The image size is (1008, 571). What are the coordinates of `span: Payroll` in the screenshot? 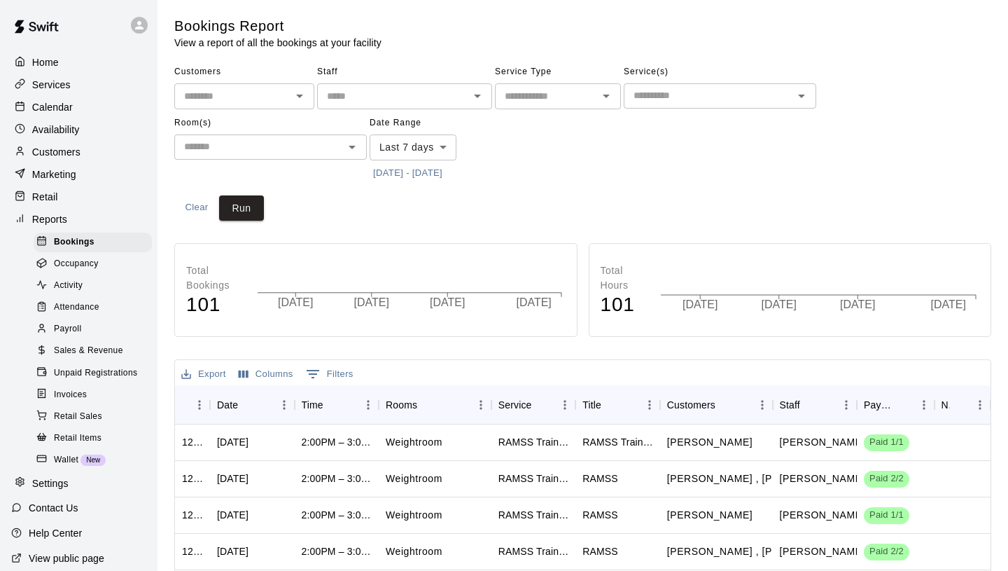 It's located at (67, 329).